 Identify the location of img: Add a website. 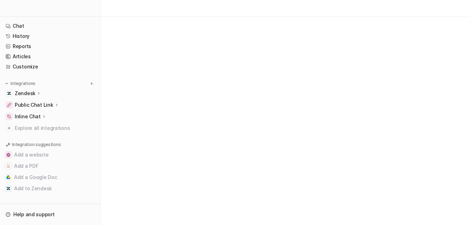
(8, 155).